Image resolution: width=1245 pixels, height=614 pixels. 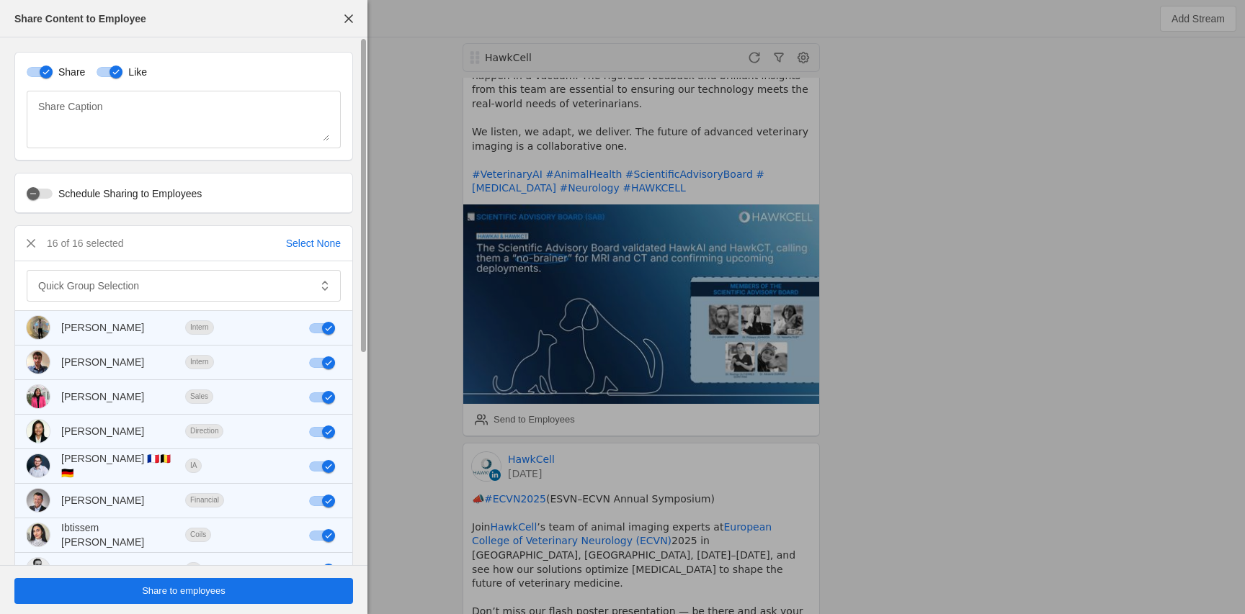 I want to click on div: Select None, so click(x=313, y=243).